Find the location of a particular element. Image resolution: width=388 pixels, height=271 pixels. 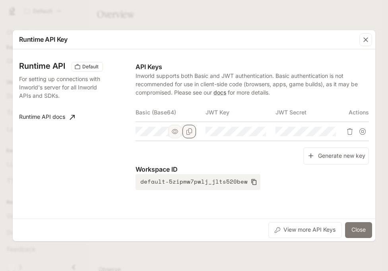

button: Delete API key is located at coordinates (350, 132).